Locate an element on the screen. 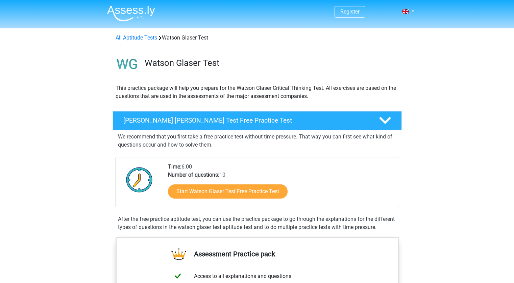  div: 6:00 10 is located at coordinates (281, 185).